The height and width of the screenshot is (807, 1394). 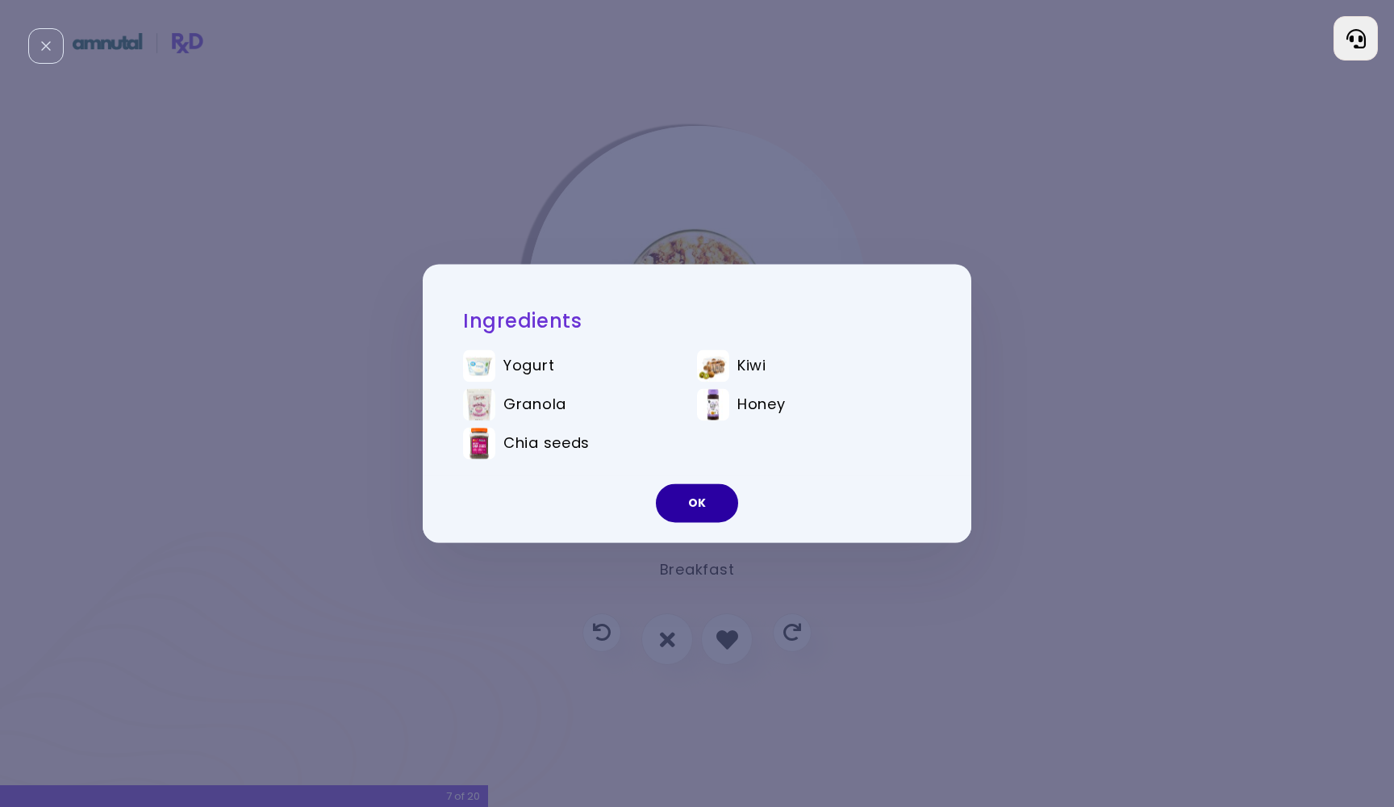 I want to click on span: Granola, so click(x=535, y=405).